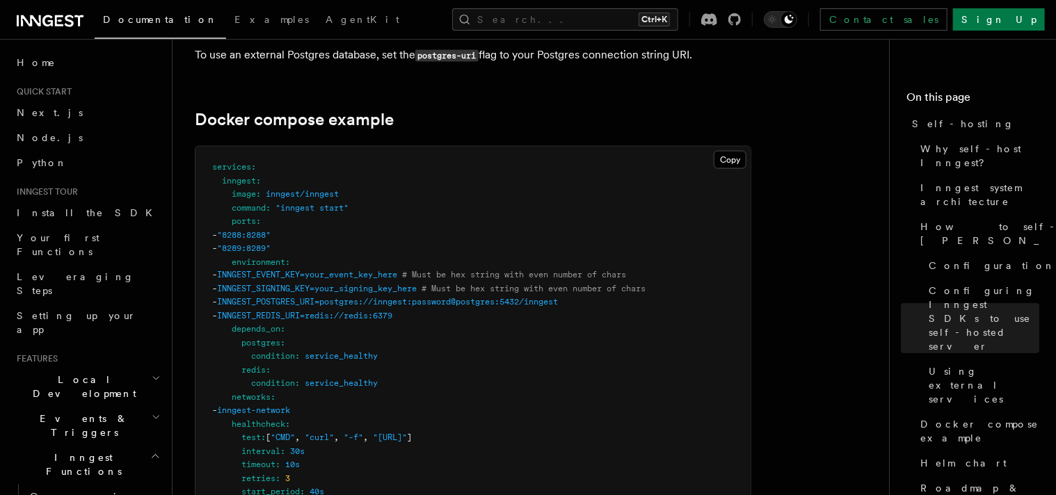 This screenshot has width=1056, height=495. I want to click on p: To use an external Postgres database, set the flag to your Postgres connection string URI., so click(473, 55).